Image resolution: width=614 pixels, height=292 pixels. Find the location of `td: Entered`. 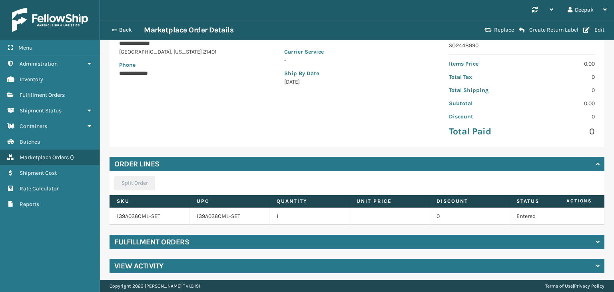

td: Entered is located at coordinates (549, 216).